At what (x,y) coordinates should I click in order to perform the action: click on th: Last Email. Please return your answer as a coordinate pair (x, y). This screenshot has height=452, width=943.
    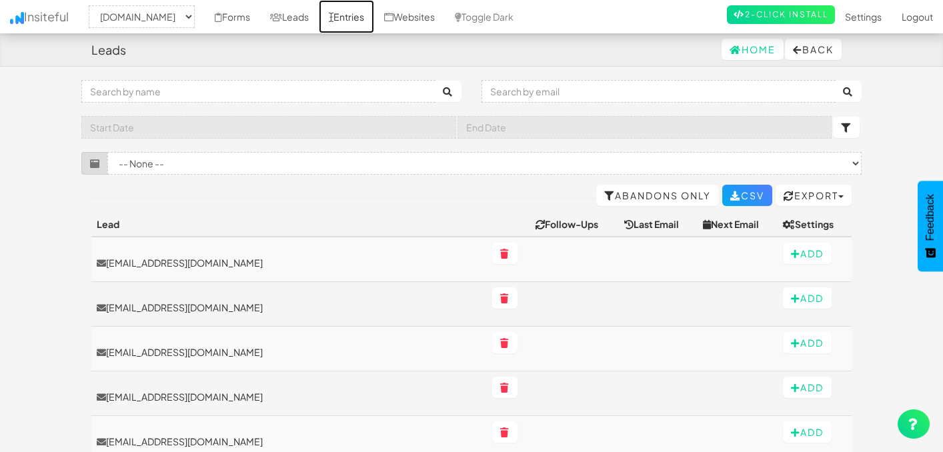
    Looking at the image, I should click on (658, 224).